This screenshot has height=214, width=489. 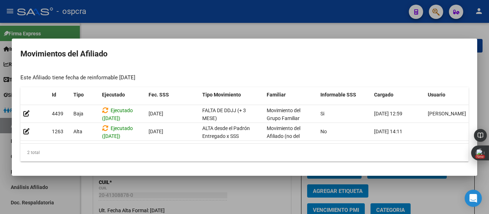 What do you see at coordinates (291, 95) in the screenshot?
I see `datatable-header-cell: Familiar` at bounding box center [291, 95].